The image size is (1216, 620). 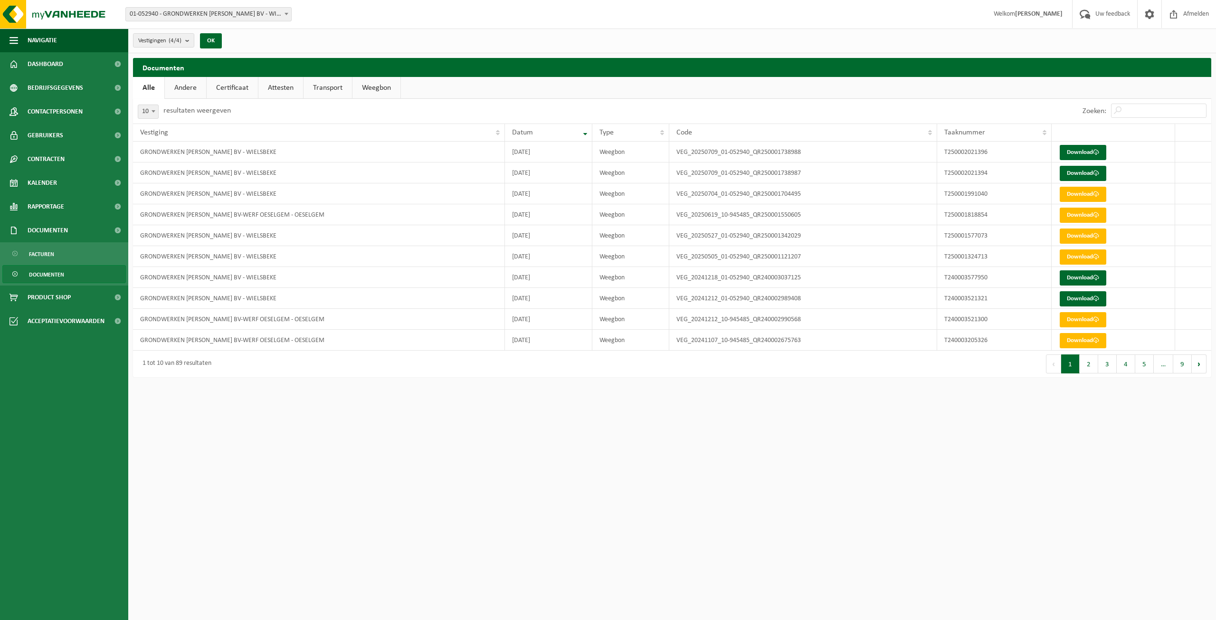 What do you see at coordinates (185, 88) in the screenshot?
I see `a: Andere` at bounding box center [185, 88].